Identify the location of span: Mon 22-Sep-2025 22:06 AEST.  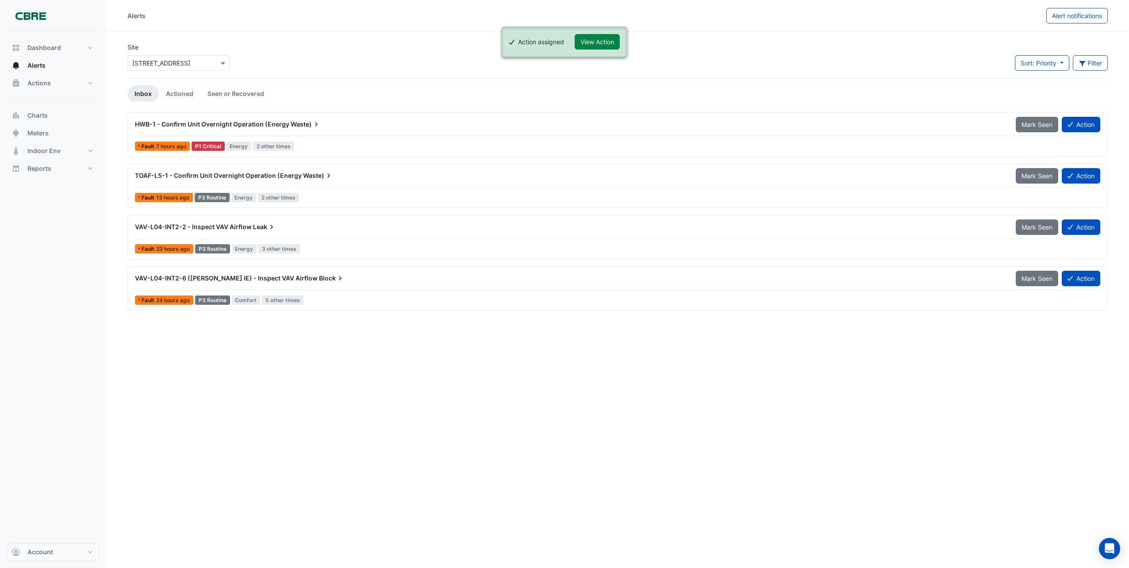
(173, 197).